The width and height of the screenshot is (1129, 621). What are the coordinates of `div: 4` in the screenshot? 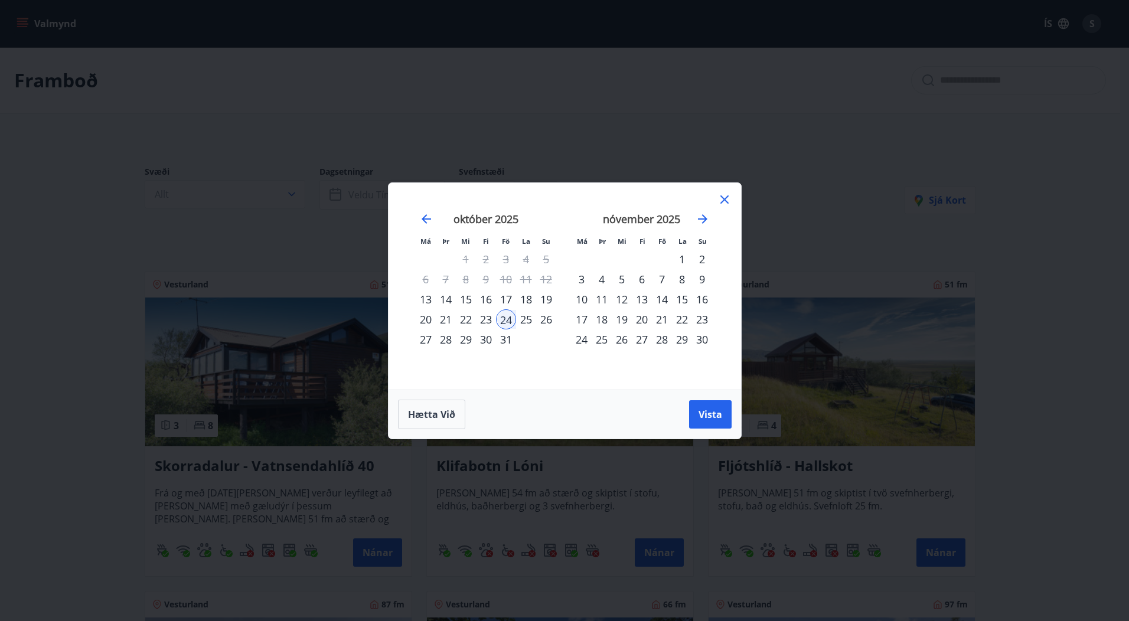 It's located at (601, 279).